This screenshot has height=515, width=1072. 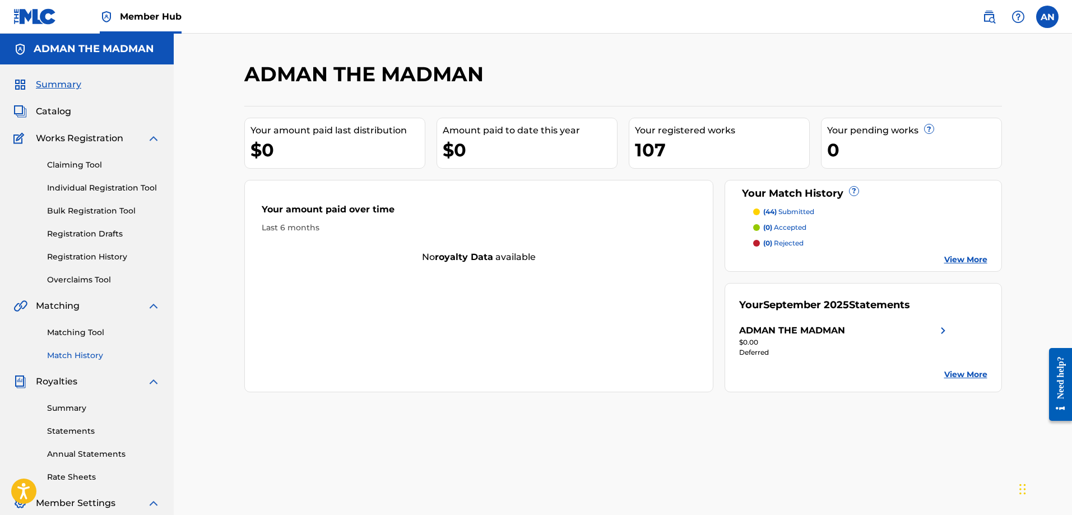 I want to click on a: Bulk Registration Tool, so click(x=104, y=211).